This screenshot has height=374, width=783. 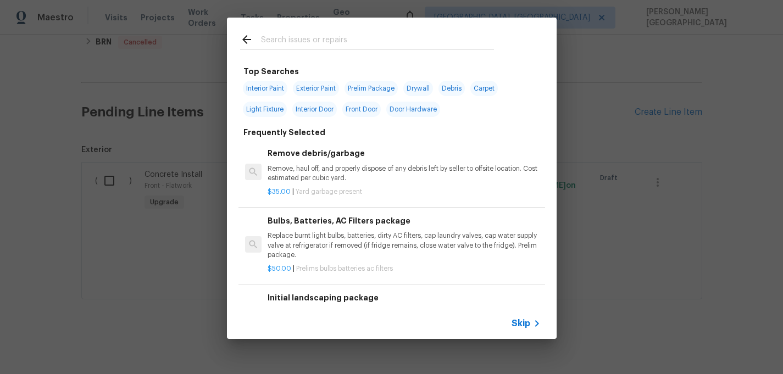 I want to click on span: Front Door, so click(x=362, y=109).